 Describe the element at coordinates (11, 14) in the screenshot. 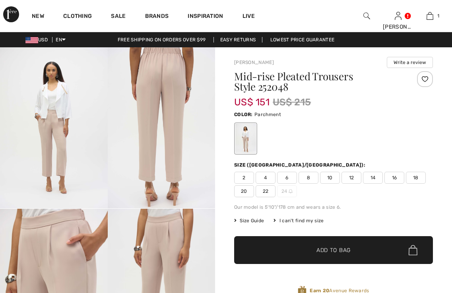

I see `a: 1ère Avenue` at that location.